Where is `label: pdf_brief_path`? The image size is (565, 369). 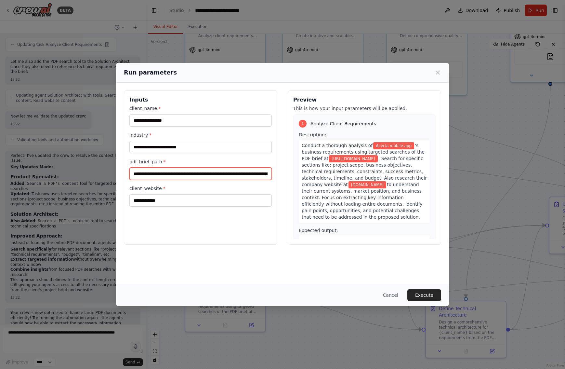 label: pdf_brief_path is located at coordinates (201, 162).